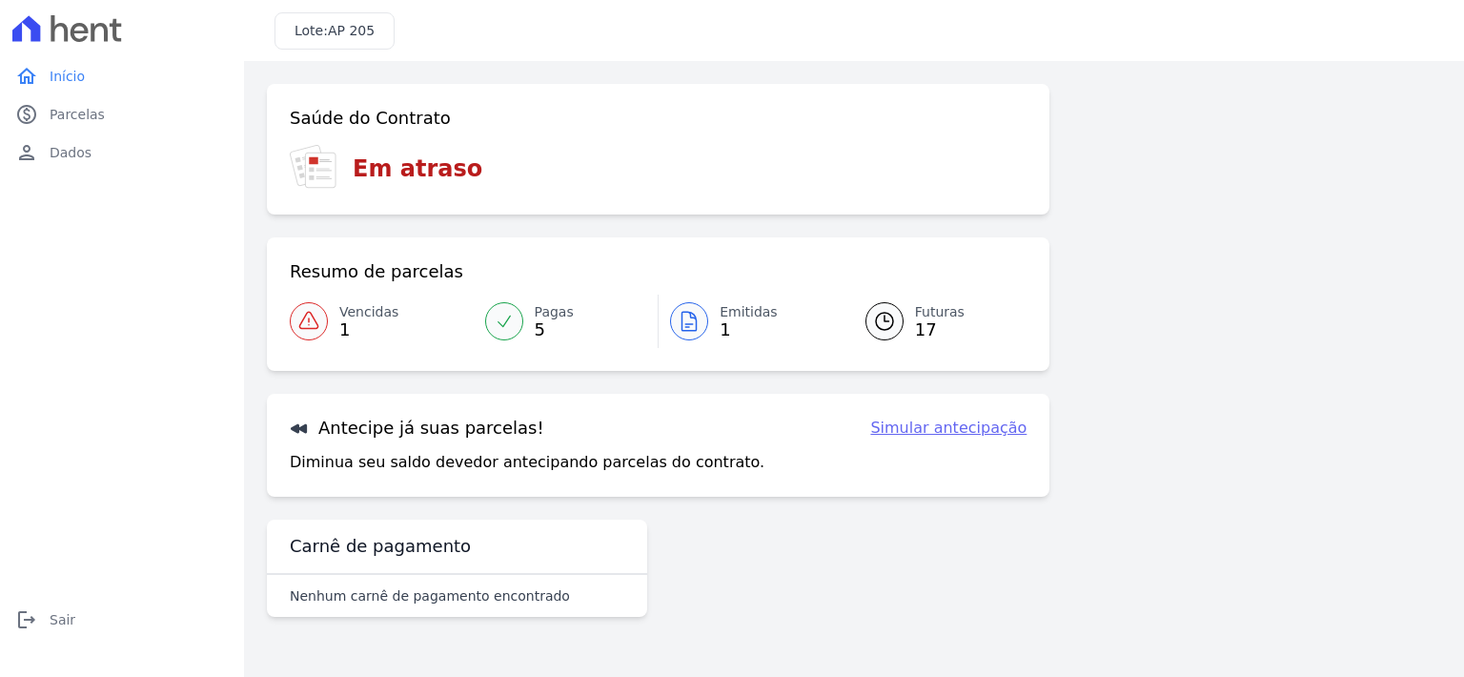 The width and height of the screenshot is (1464, 677). What do you see at coordinates (566, 321) in the screenshot?
I see `a: Pagas 5` at bounding box center [566, 321].